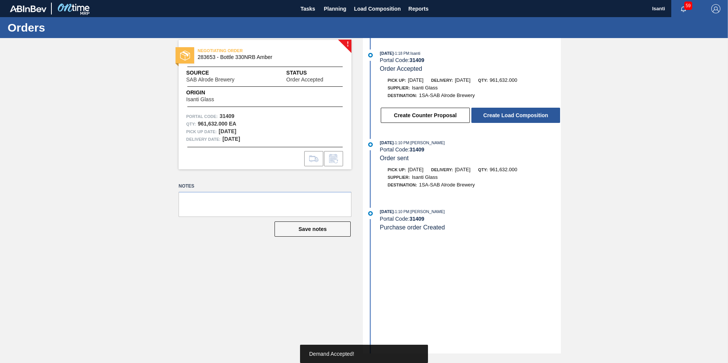  What do you see at coordinates (75, 27) in the screenshot?
I see `h1: Orders` at bounding box center [75, 27].